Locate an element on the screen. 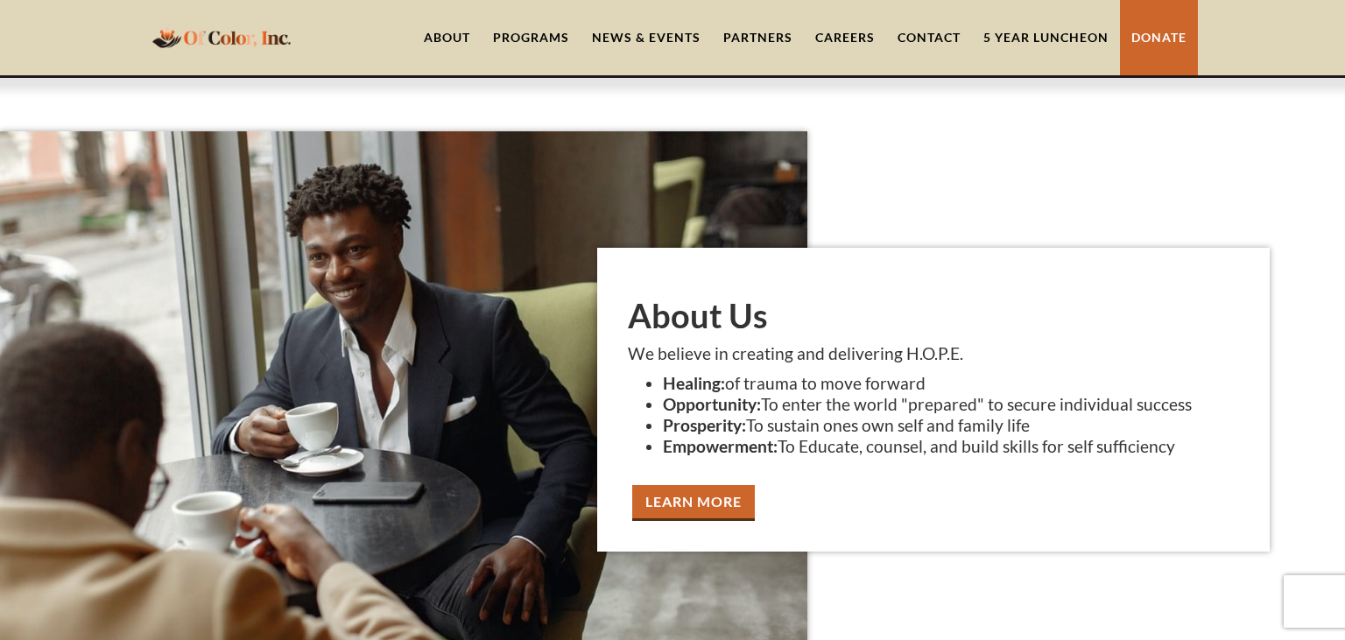  h1: About Us is located at coordinates (934, 315).